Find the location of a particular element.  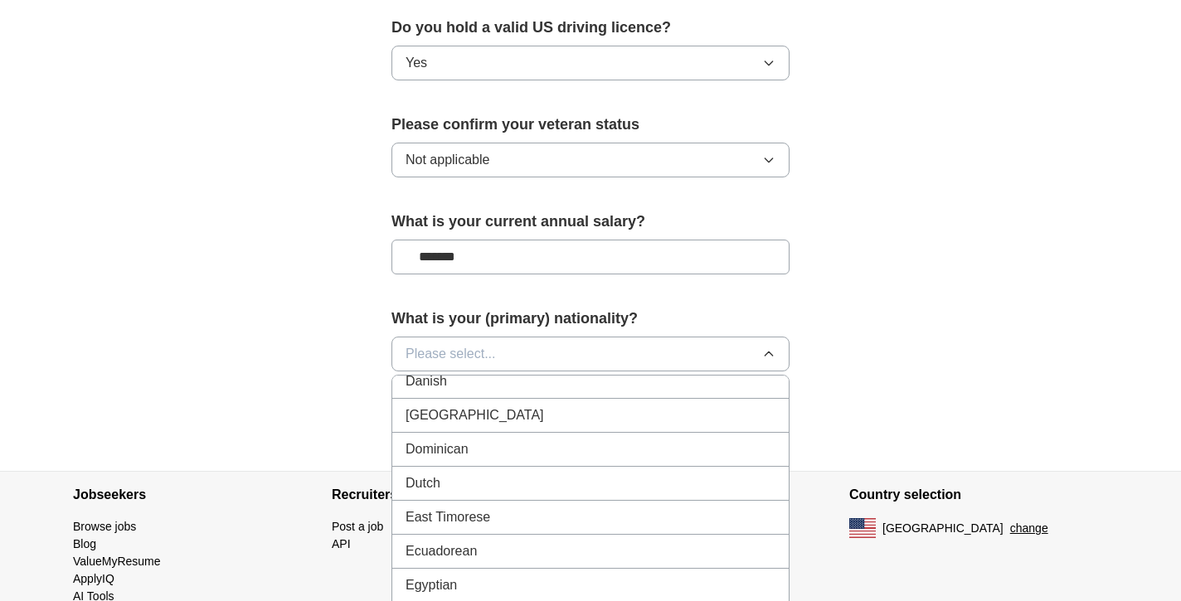

a: ValueMyResume is located at coordinates (117, 562).